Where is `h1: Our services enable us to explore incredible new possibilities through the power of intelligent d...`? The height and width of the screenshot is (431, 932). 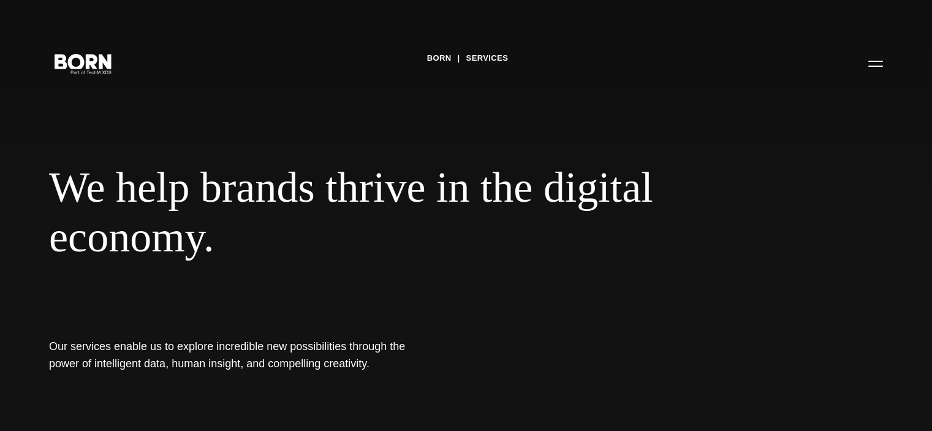
h1: Our services enable us to explore incredible new possibilities through the power of intelligent d... is located at coordinates (233, 355).